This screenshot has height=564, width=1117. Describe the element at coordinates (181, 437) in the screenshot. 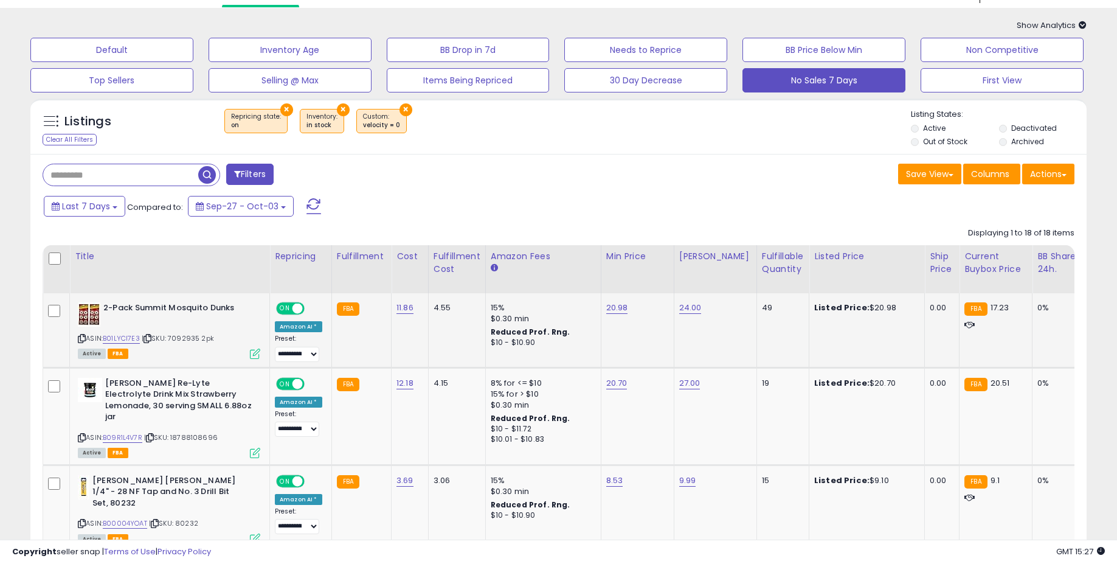

I see `span: | SKU: 18788108696` at that location.